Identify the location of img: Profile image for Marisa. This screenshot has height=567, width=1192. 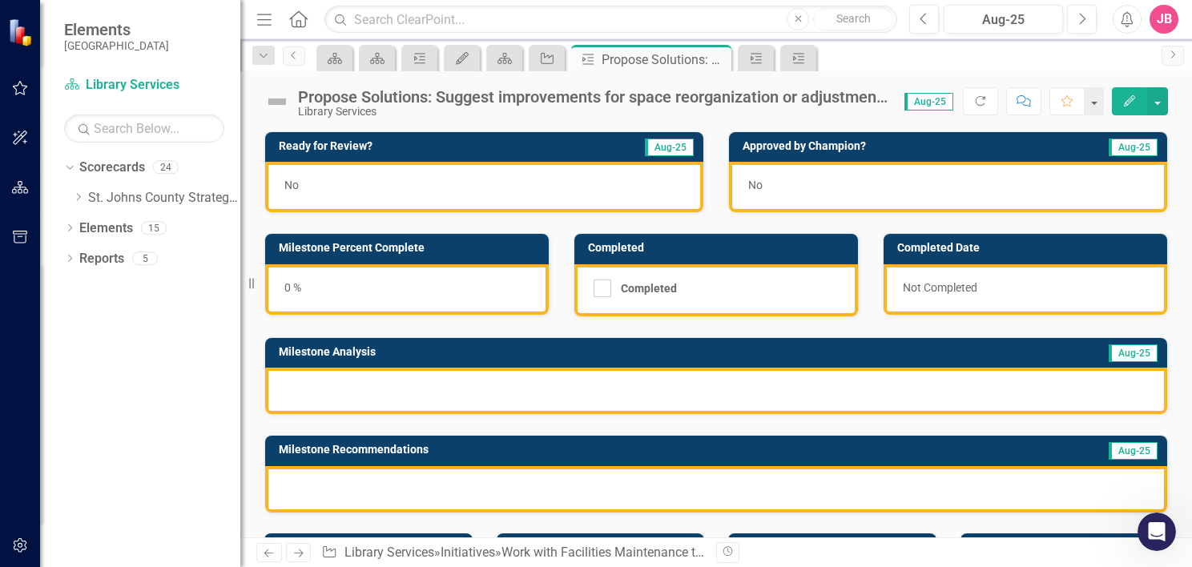
(187, 42).